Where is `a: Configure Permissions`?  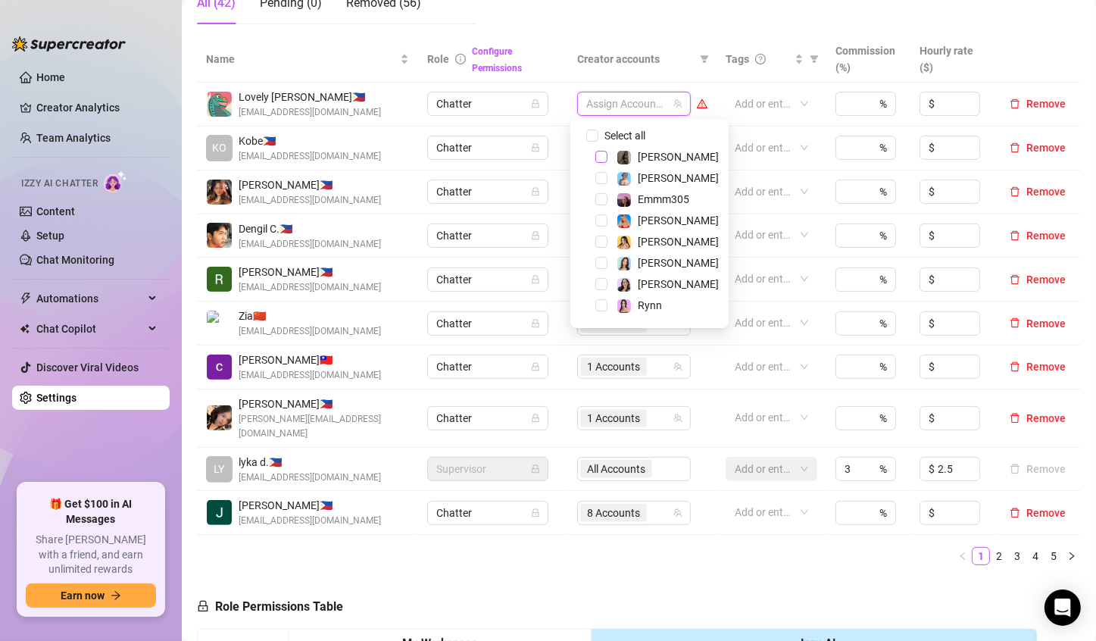
a: Configure Permissions is located at coordinates (497, 60).